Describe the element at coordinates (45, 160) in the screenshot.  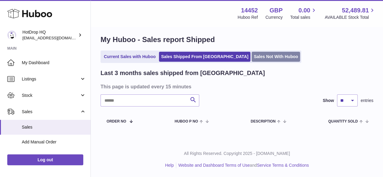
I see `a: Log out` at that location.